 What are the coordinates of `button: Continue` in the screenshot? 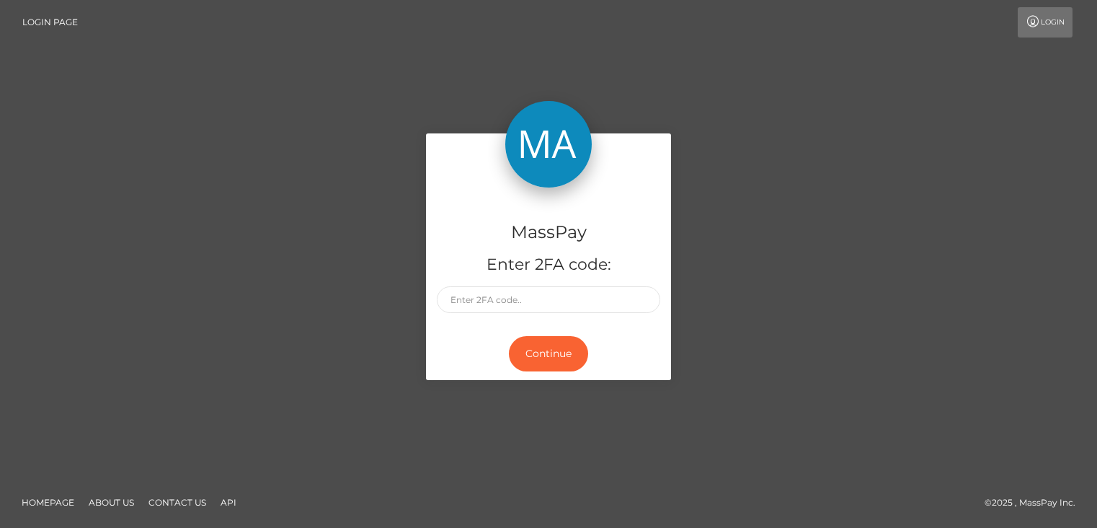 It's located at (549, 353).